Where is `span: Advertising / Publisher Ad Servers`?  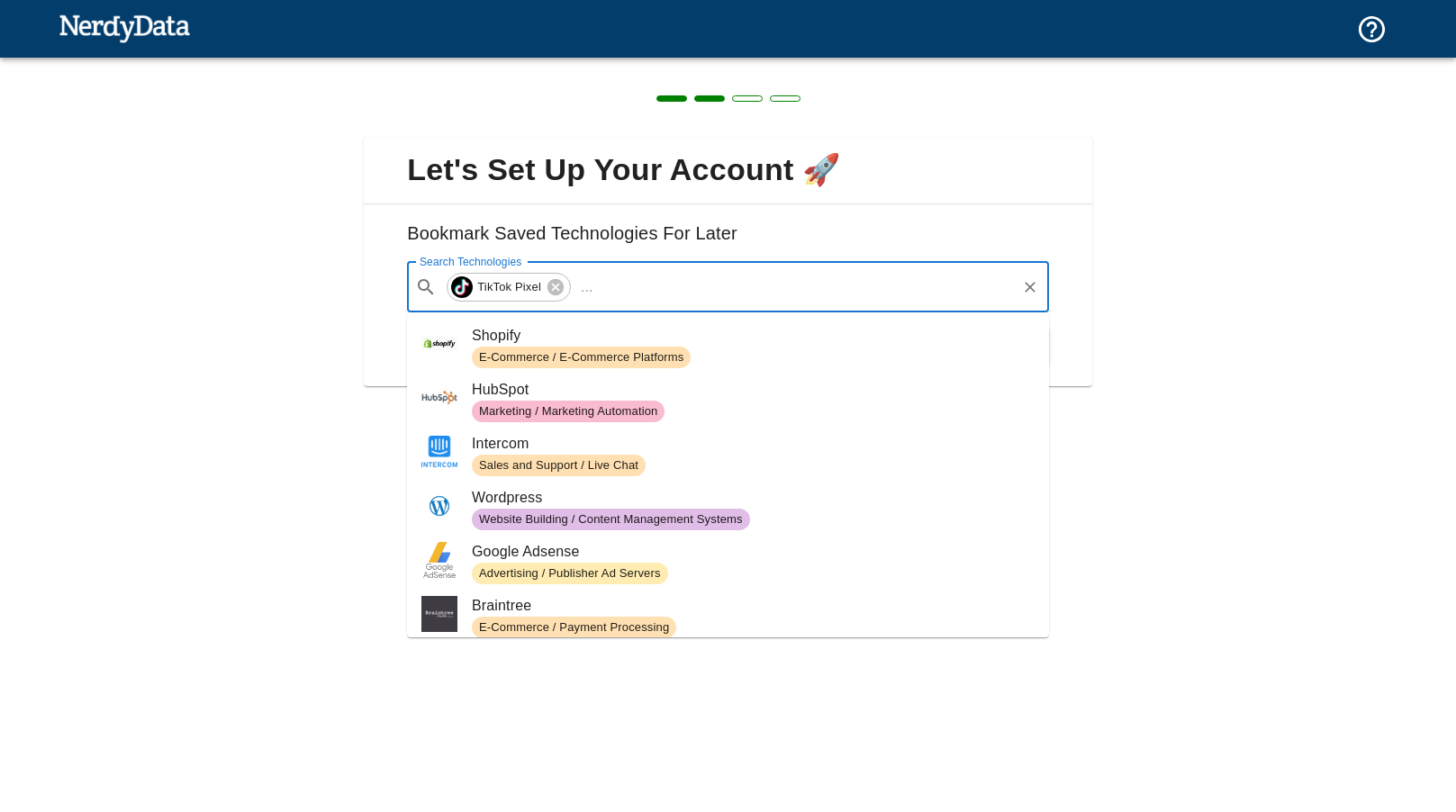
span: Advertising / Publisher Ad Servers is located at coordinates (570, 573).